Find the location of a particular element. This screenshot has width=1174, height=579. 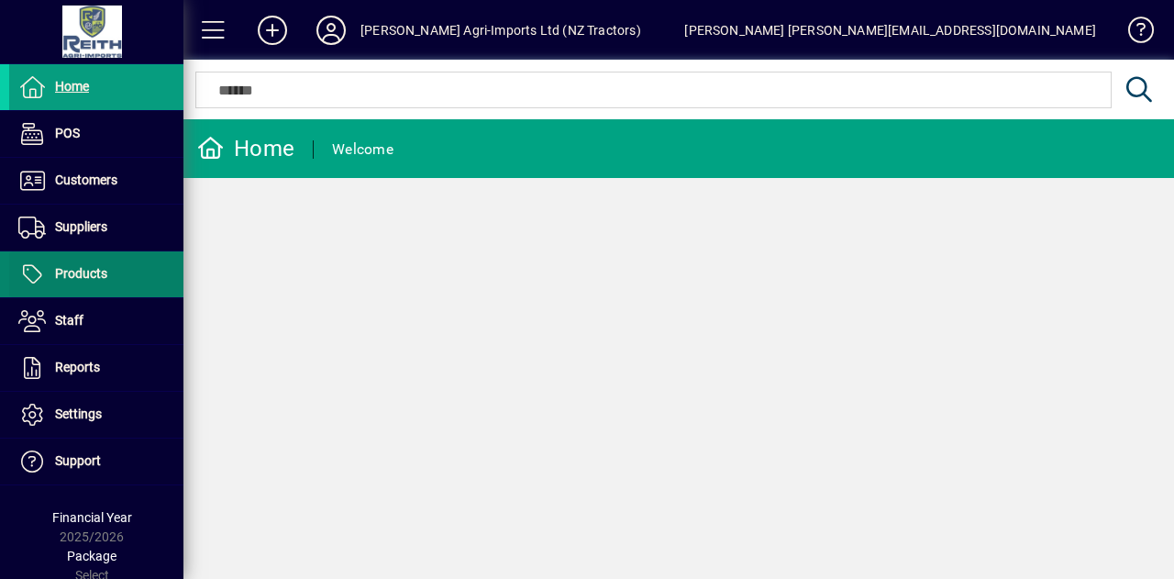

span: POS is located at coordinates (67, 133).